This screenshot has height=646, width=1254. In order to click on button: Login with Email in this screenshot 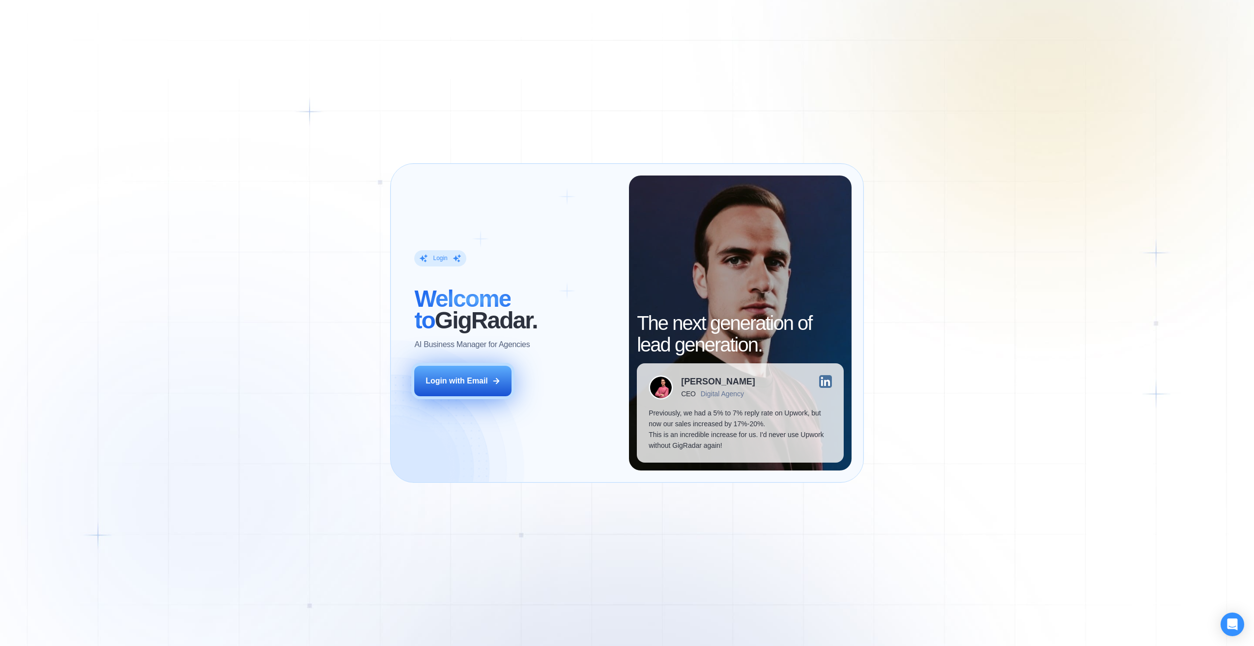, I will do `click(463, 381)`.